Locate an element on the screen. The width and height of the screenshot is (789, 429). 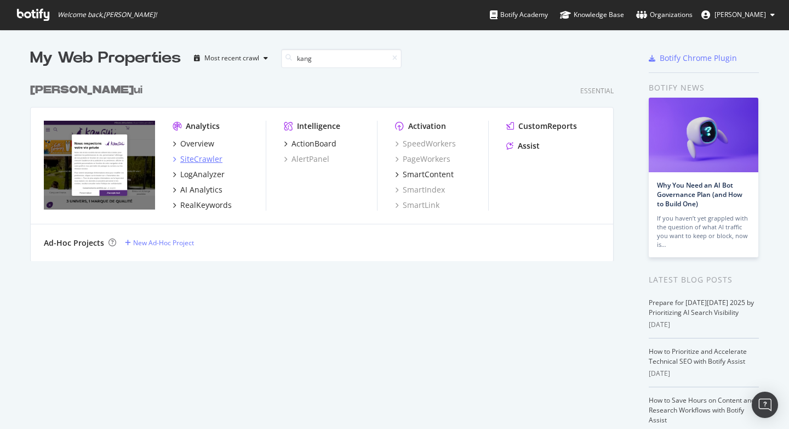
div: AI Analytics is located at coordinates (201, 190).